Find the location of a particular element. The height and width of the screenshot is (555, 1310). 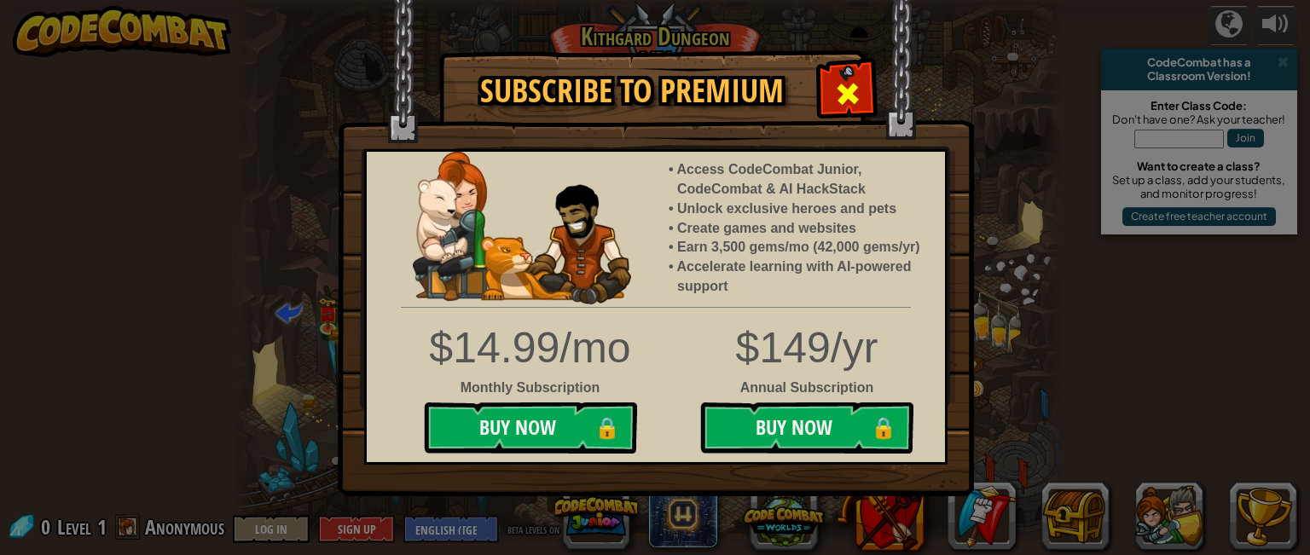

li: Unlock exclusive heroes and pets is located at coordinates (803, 209).